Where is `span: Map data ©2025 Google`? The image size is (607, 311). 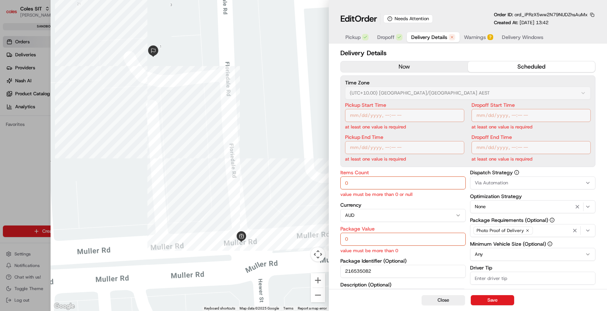 span: Map data ©2025 Google is located at coordinates (259, 308).